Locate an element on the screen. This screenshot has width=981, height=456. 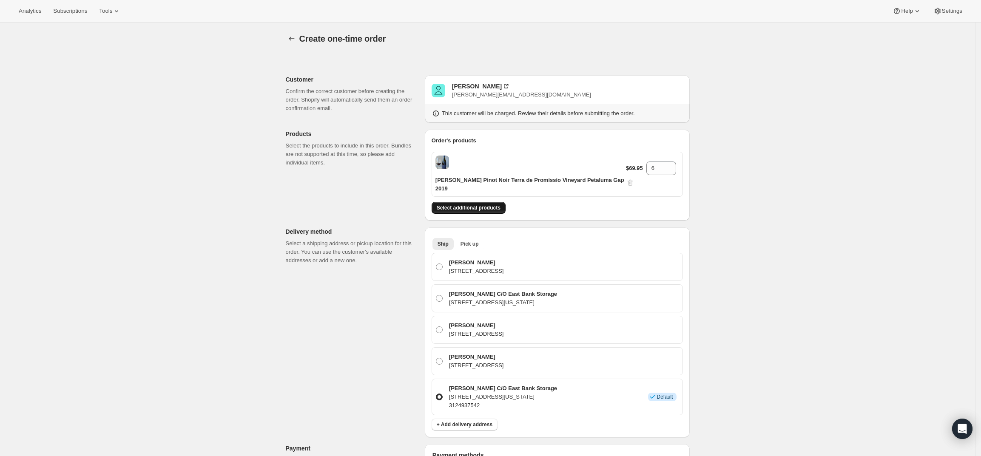
button: Help is located at coordinates (907, 11).